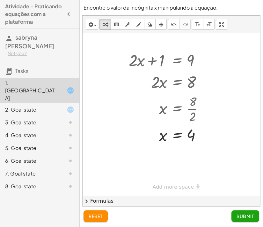 The height and width of the screenshot is (227, 263). What do you see at coordinates (31, 186) in the screenshot?
I see `div: 8. Goal state` at bounding box center [31, 186].